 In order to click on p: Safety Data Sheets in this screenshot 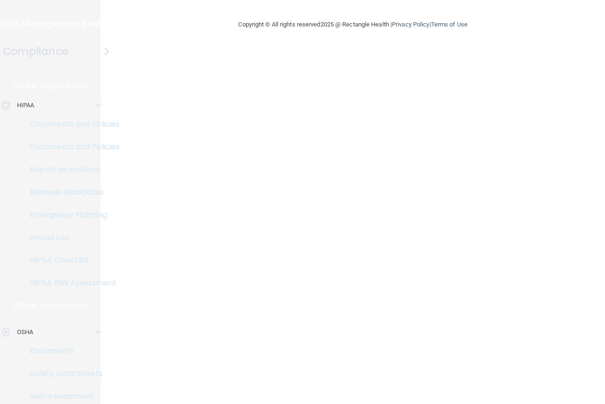, I will do `click(70, 374)`.